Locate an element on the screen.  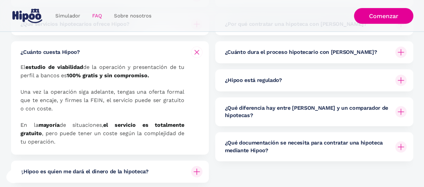
strong: 100% gratis y sin compromiso. ‍ is located at coordinates (108, 75).